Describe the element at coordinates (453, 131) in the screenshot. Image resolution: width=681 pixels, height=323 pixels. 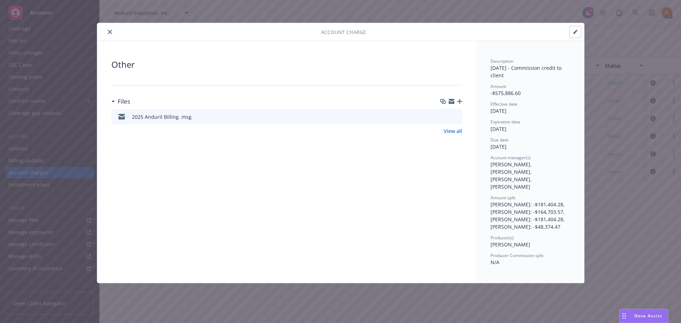
I see `a: View all` at that location.